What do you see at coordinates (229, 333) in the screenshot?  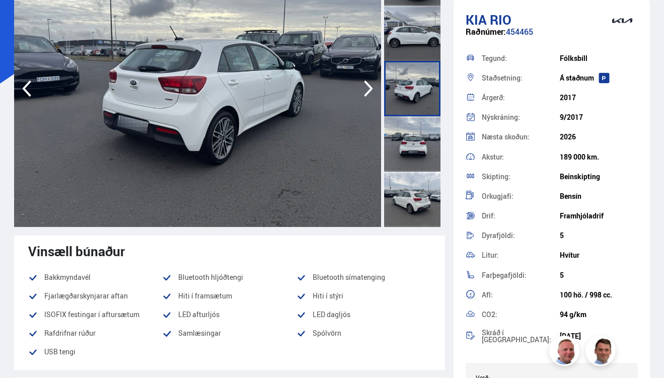 I see `li: Samlæsingar` at bounding box center [229, 333].